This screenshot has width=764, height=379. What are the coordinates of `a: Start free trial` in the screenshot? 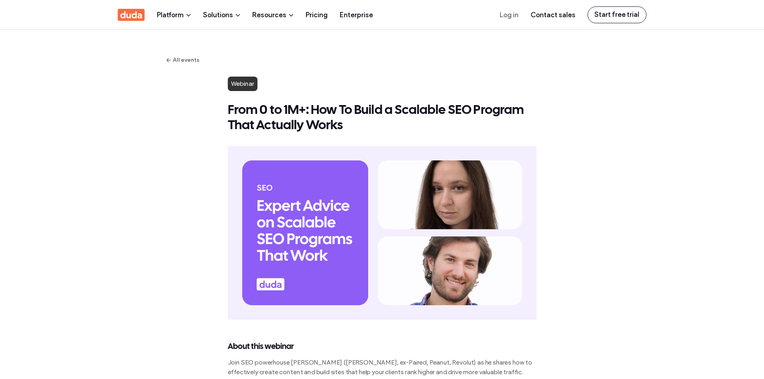 It's located at (617, 15).